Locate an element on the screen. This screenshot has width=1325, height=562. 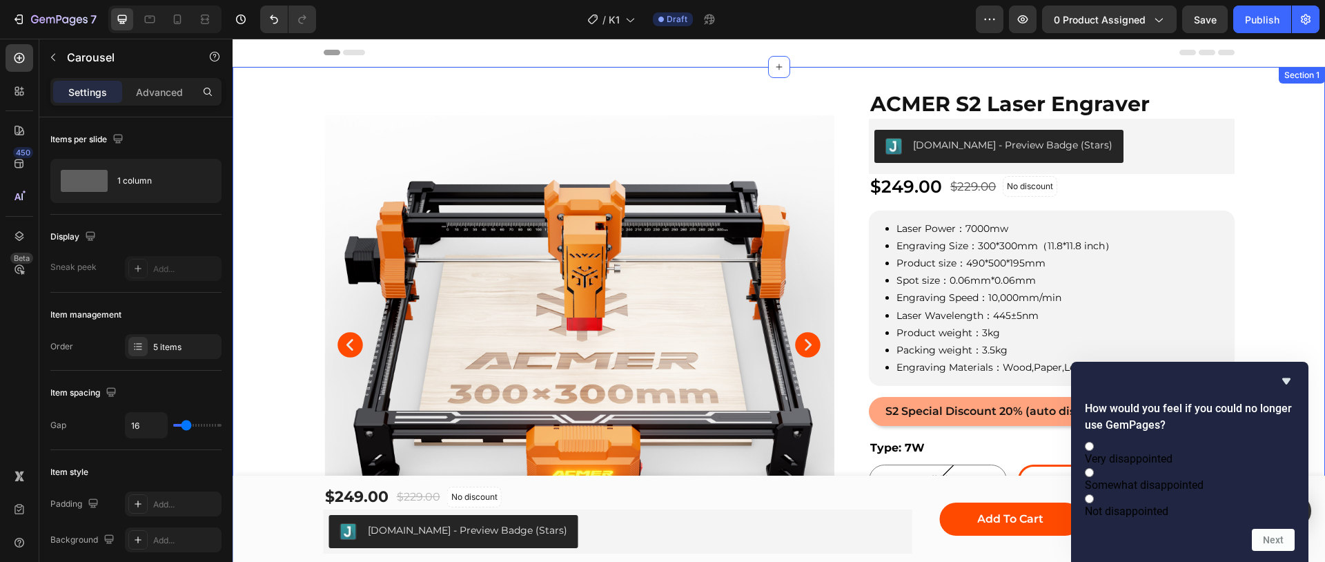
div: 1 column is located at coordinates (159, 181).